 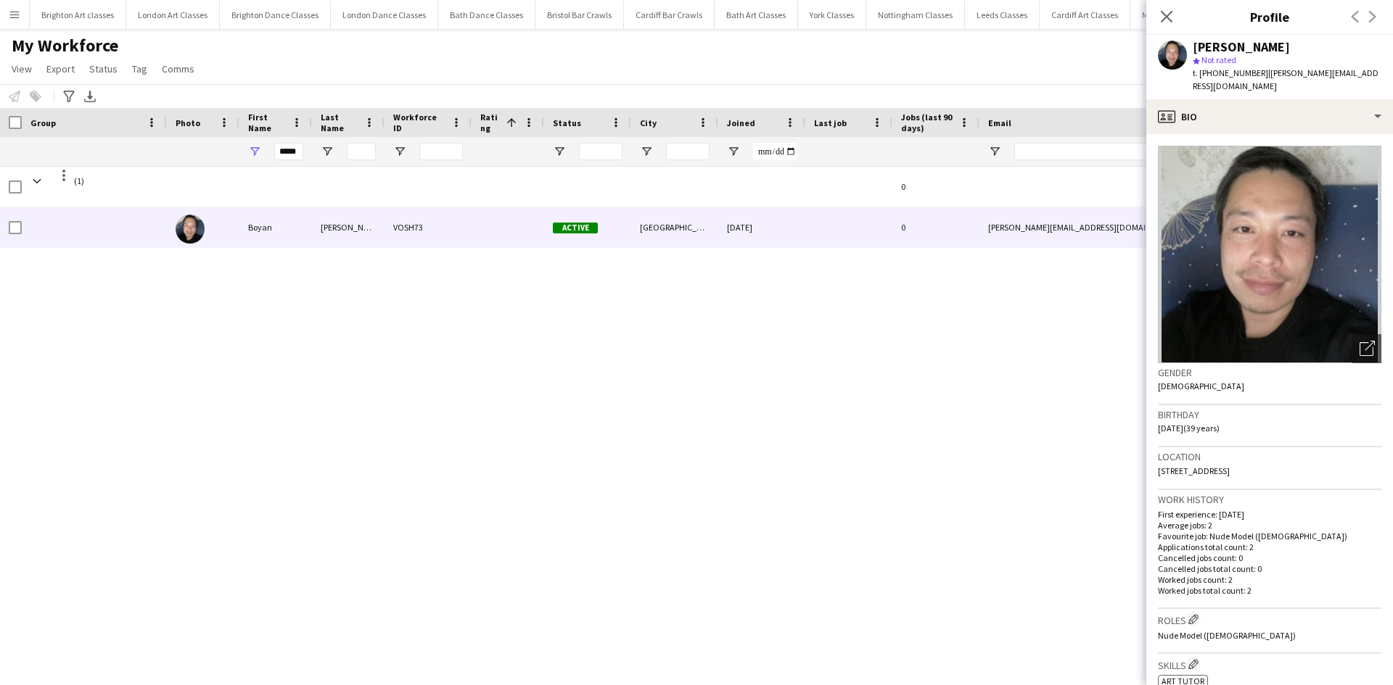 What do you see at coordinates (139, 69) in the screenshot?
I see `a: Tag` at bounding box center [139, 69].